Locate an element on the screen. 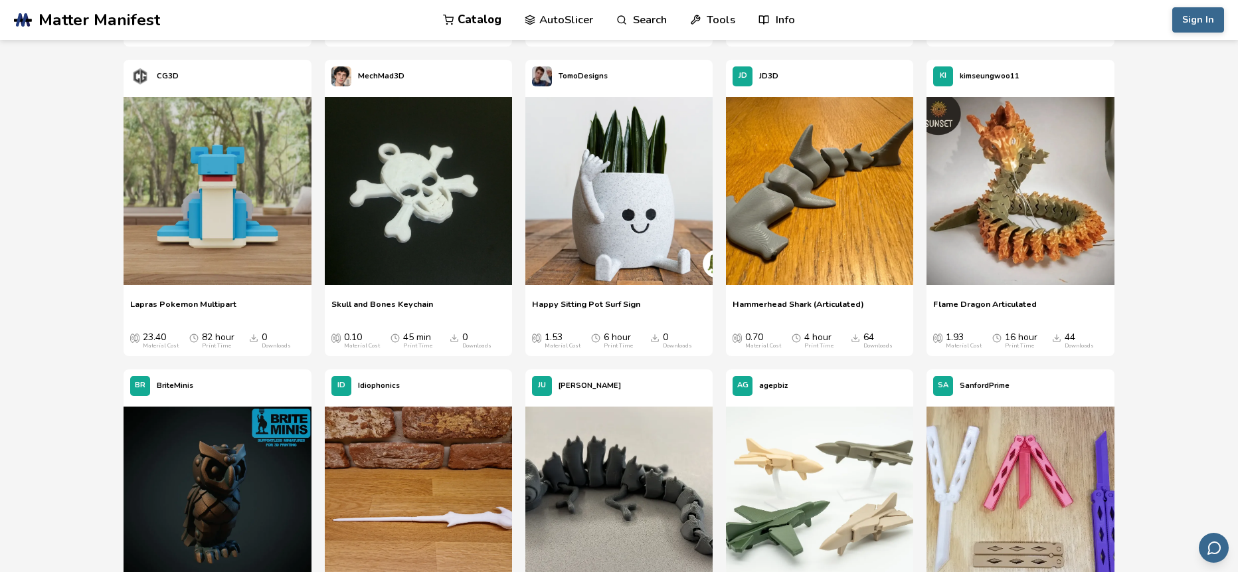 The height and width of the screenshot is (572, 1238). span: JU is located at coordinates (542, 385).